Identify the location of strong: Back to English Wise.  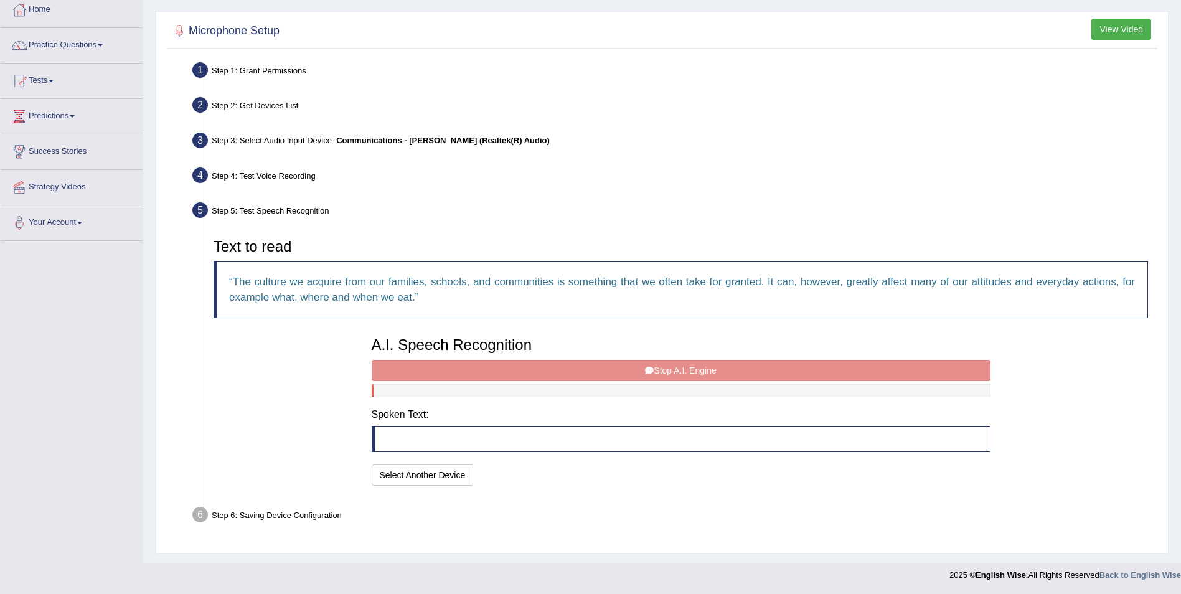
(1140, 574).